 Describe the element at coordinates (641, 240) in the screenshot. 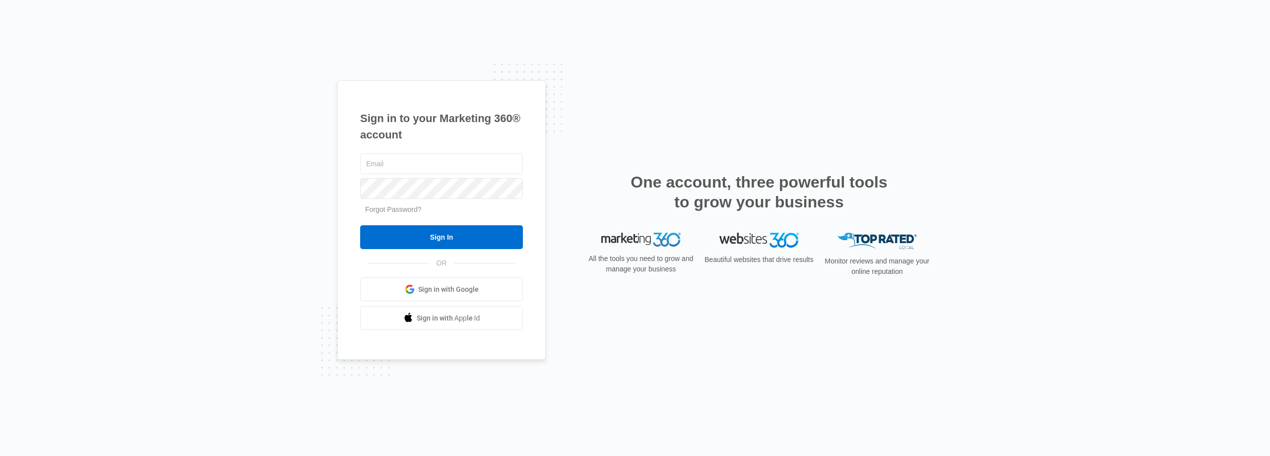

I see `img: Marketing 360` at that location.